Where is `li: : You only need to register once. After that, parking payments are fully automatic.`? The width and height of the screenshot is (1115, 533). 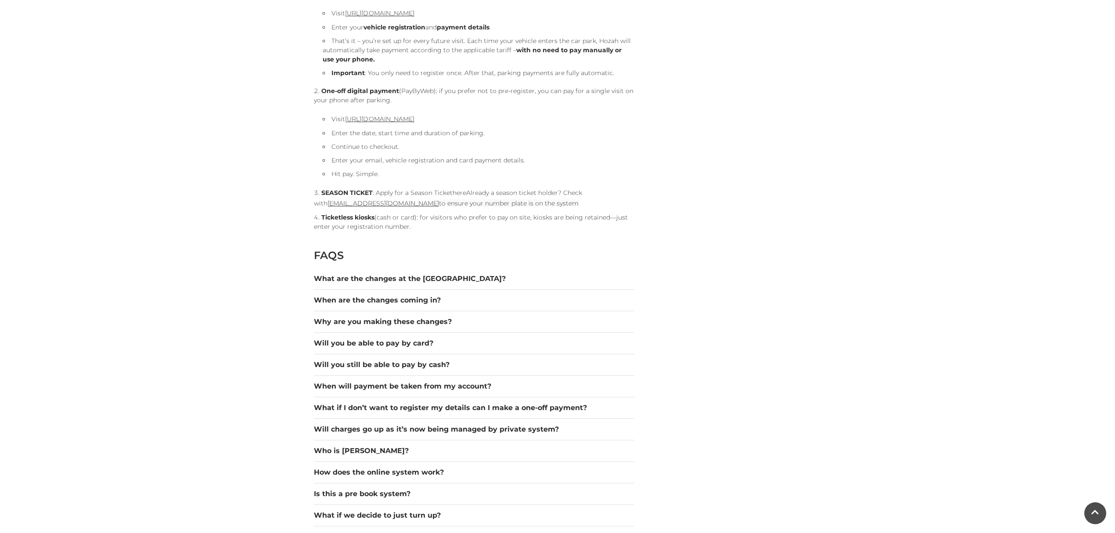
li: : You only need to register once. After that, parking payments are fully automatic. is located at coordinates (479, 73).